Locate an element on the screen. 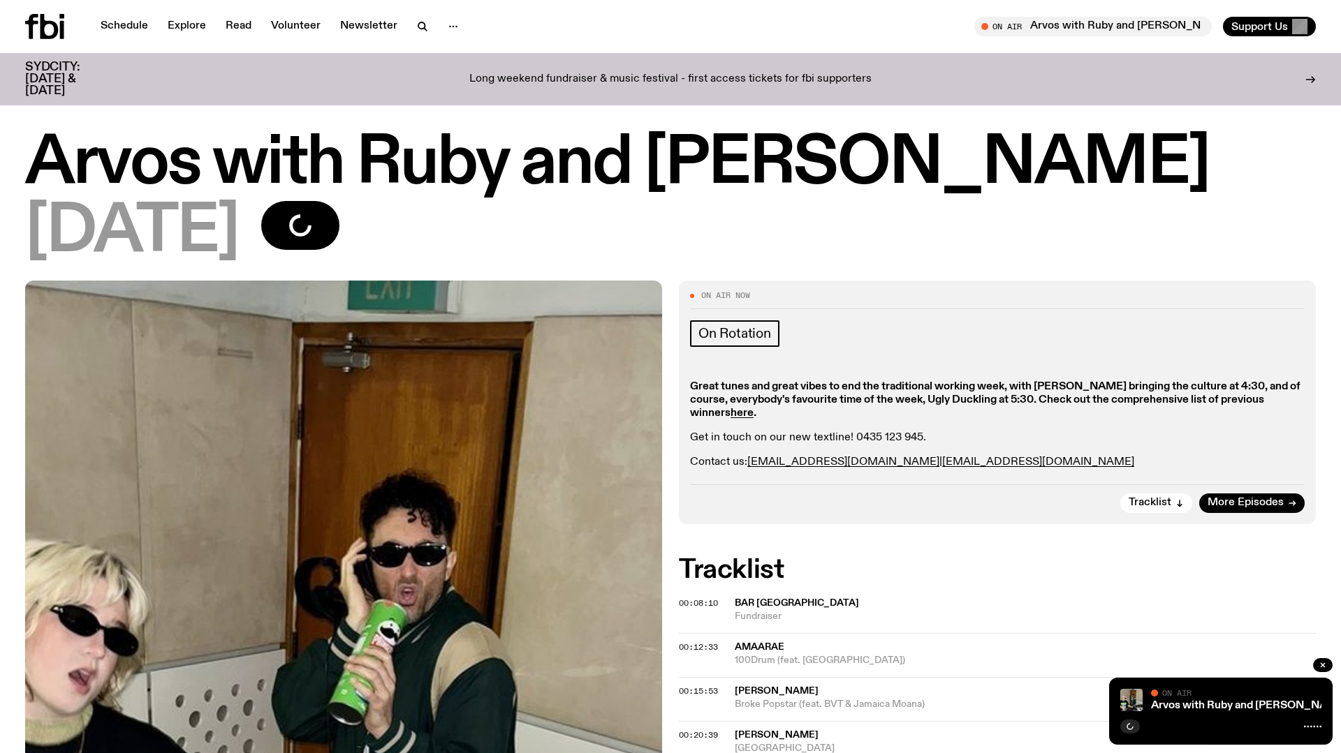  p: Long weekend fundraiser & music festival - first access tickets for fbi supporters is located at coordinates (670, 80).